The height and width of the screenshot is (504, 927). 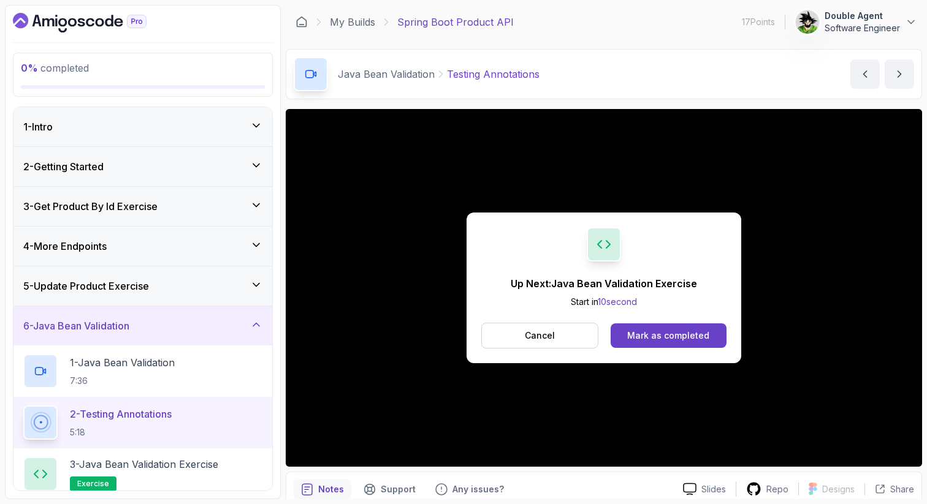 What do you see at coordinates (143, 127) in the screenshot?
I see `button: 1-Intro` at bounding box center [143, 127].